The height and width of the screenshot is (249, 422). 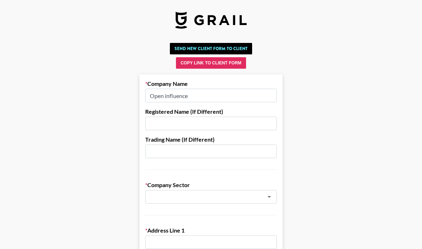 What do you see at coordinates (211, 112) in the screenshot?
I see `label: Registered Name (If Different)` at bounding box center [211, 112].